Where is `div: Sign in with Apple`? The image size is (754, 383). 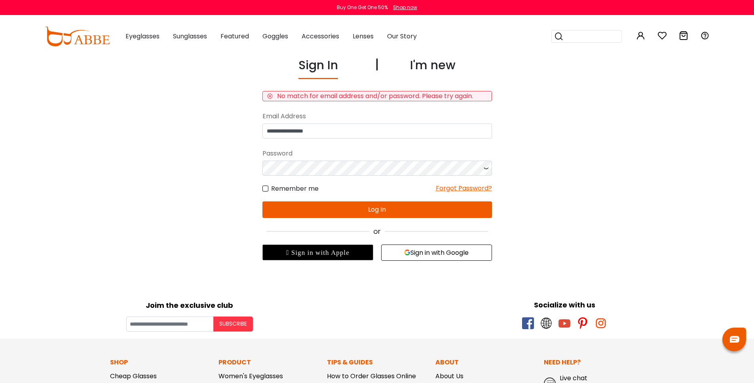 div: Sign in with Apple is located at coordinates (318, 253).